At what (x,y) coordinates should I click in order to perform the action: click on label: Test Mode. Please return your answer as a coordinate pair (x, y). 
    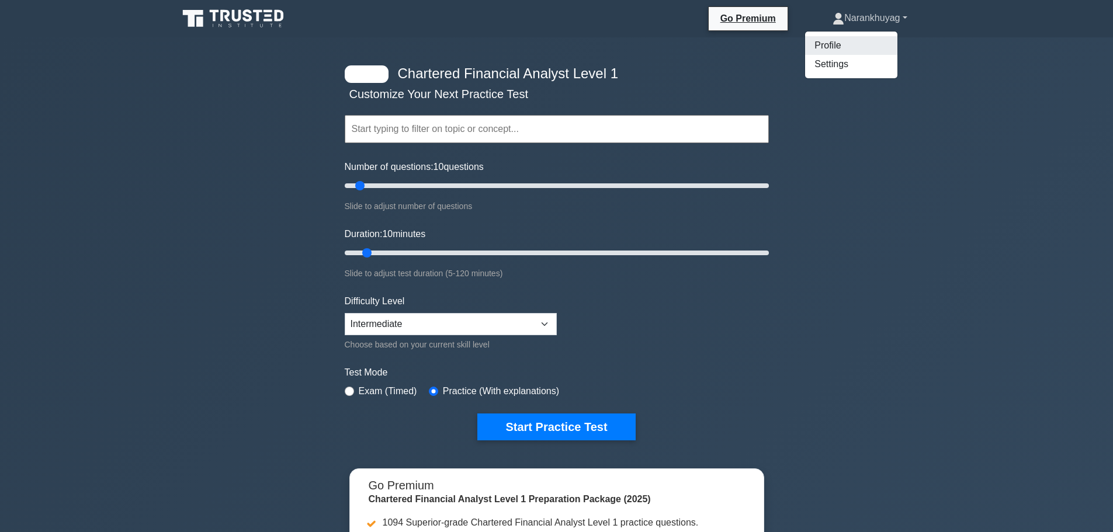
    Looking at the image, I should click on (557, 373).